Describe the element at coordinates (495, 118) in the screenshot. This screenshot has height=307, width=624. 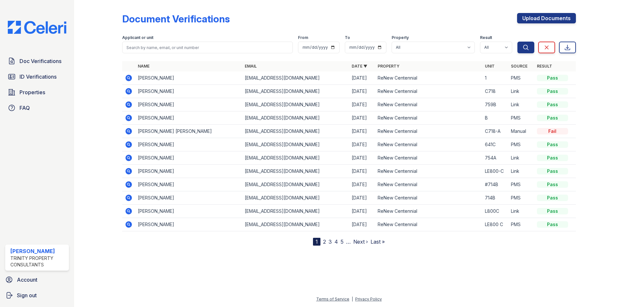
I see `td: B` at that location.